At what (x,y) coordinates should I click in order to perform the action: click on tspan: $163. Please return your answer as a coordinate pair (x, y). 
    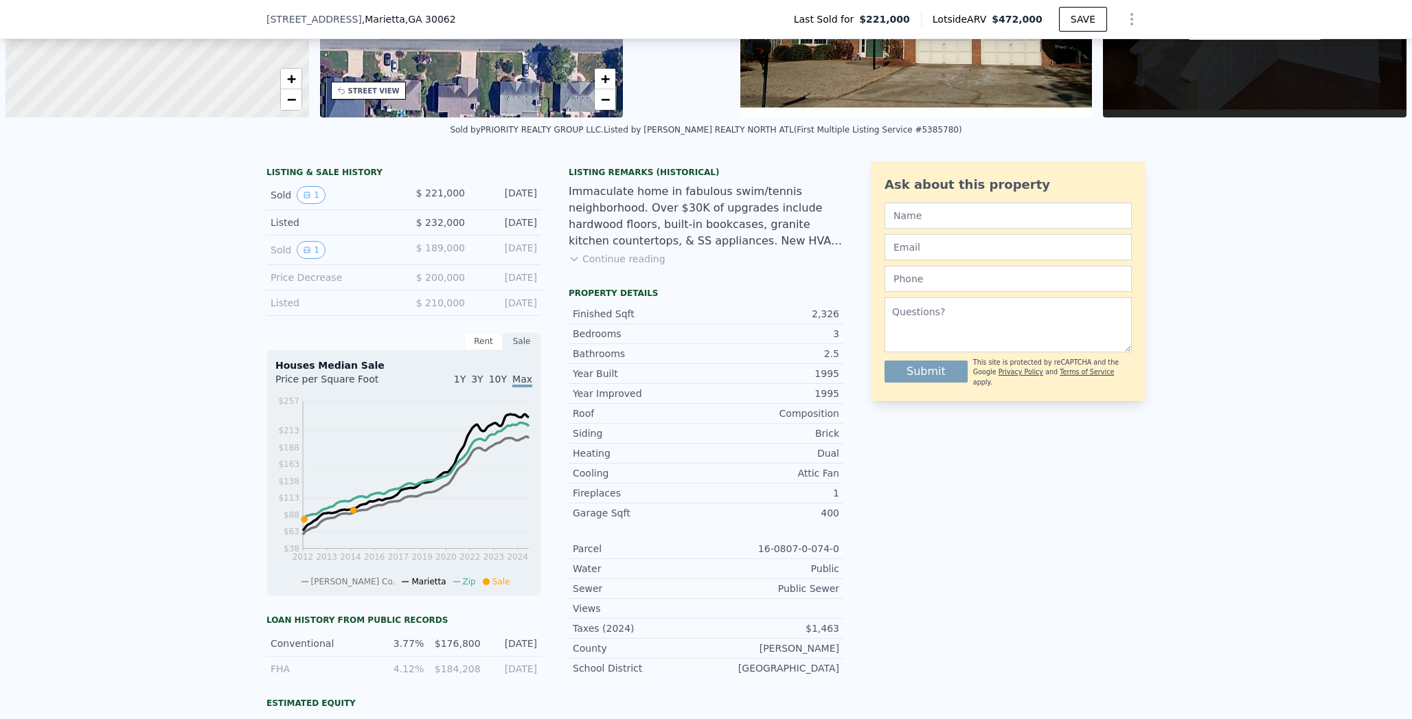
    Looking at the image, I should click on (288, 464).